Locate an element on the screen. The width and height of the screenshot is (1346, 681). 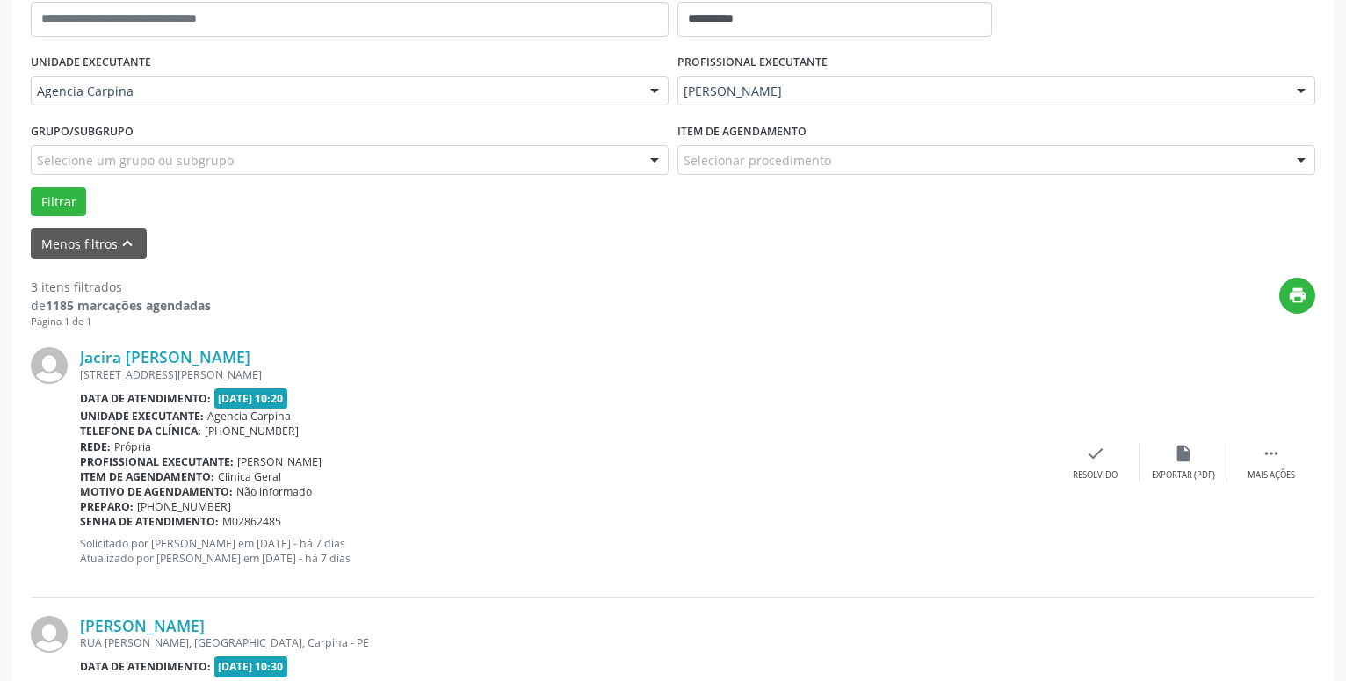
b: Telefone da clínica: is located at coordinates (141, 430).